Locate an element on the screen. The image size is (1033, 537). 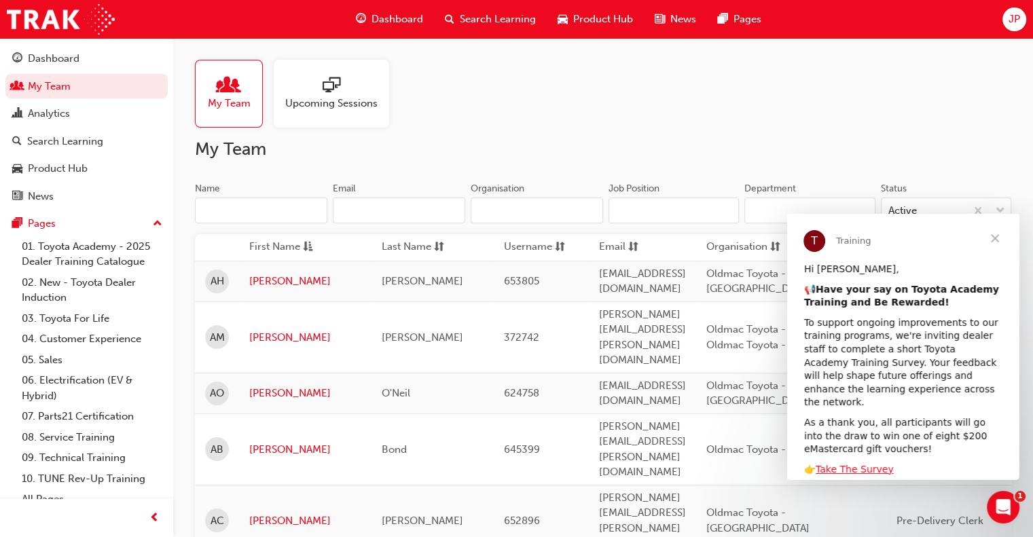
input: Organisation is located at coordinates (537, 211).